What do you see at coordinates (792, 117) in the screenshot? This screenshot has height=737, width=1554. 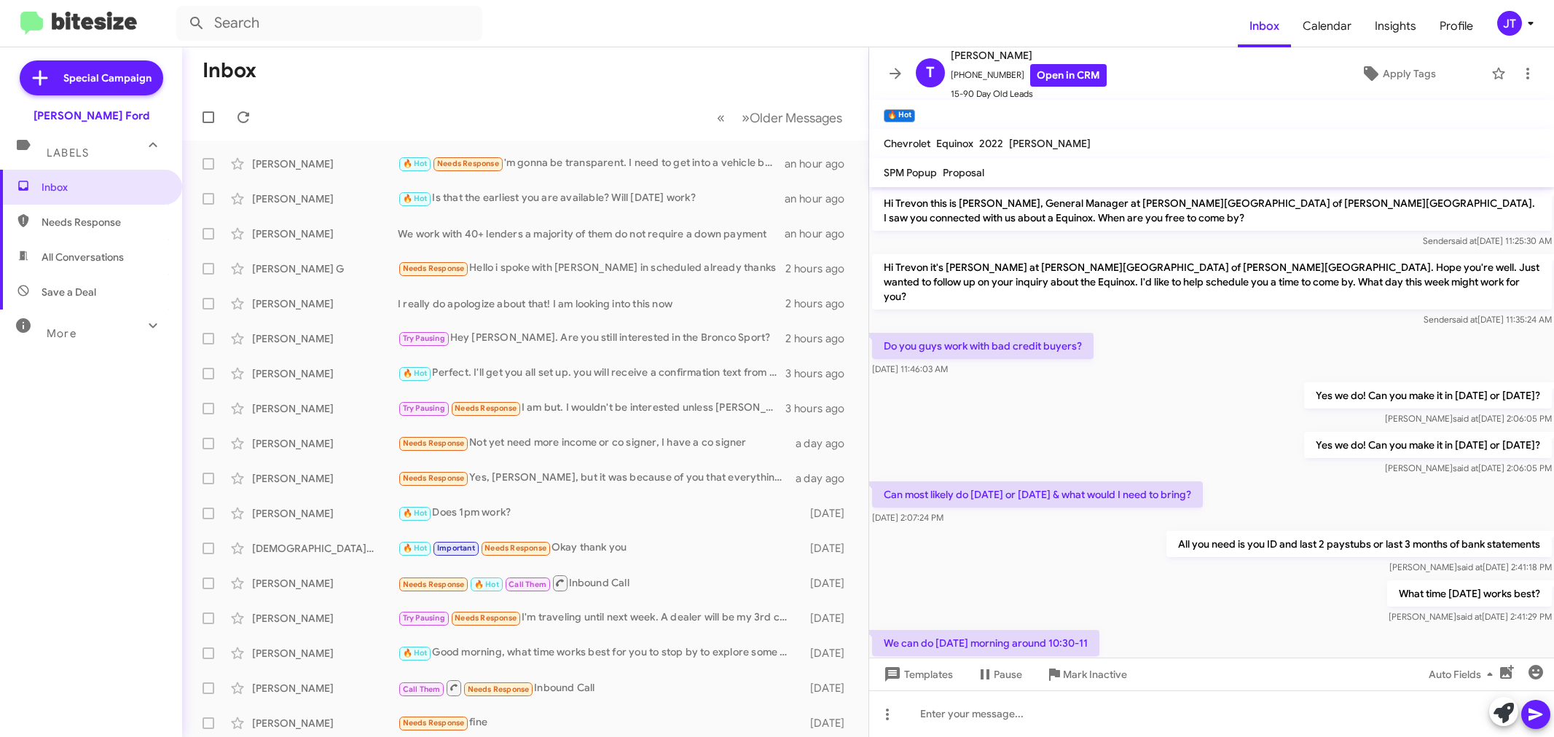 I see `button: Next` at bounding box center [792, 117].